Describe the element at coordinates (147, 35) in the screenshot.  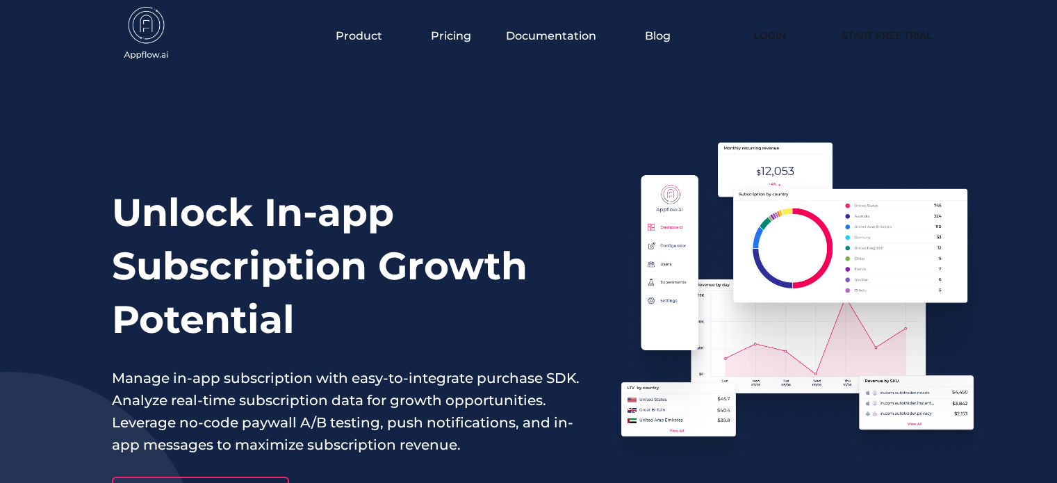
I see `img: appflow.ai-logo` at that location.